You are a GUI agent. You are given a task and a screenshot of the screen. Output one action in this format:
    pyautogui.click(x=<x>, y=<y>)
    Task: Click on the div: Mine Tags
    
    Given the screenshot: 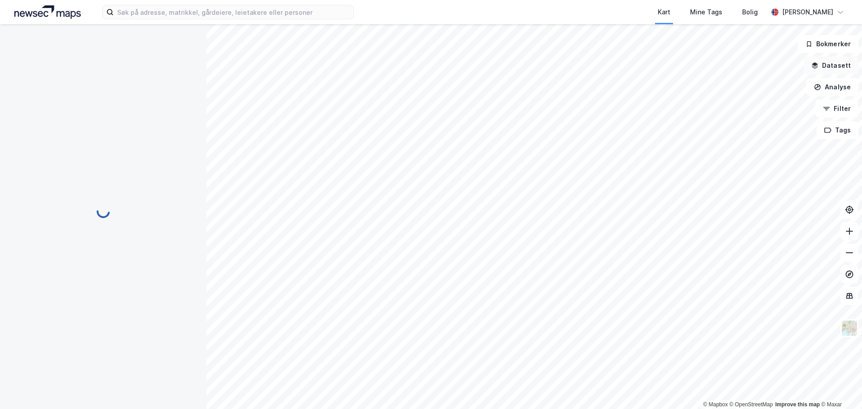 What is the action you would take?
    pyautogui.click(x=706, y=12)
    